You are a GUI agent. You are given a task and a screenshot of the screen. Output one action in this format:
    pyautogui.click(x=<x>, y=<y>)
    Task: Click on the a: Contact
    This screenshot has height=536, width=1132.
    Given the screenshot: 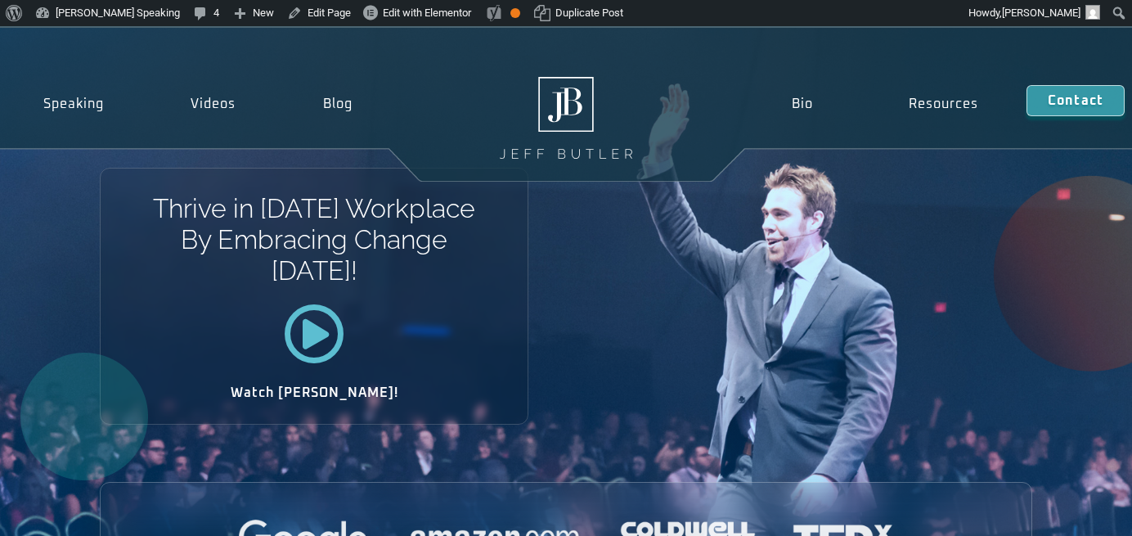 What is the action you would take?
    pyautogui.click(x=1075, y=101)
    